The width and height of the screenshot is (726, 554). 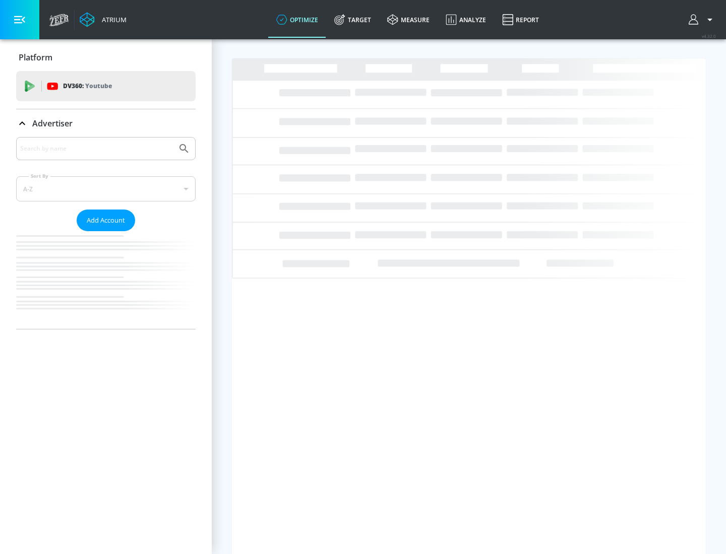 I want to click on div: Platform, so click(x=106, y=57).